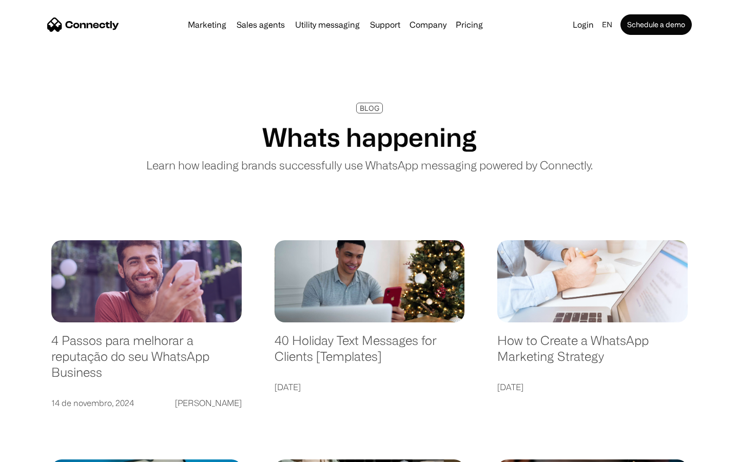 Image resolution: width=739 pixels, height=462 pixels. I want to click on a: Pricing, so click(469, 25).